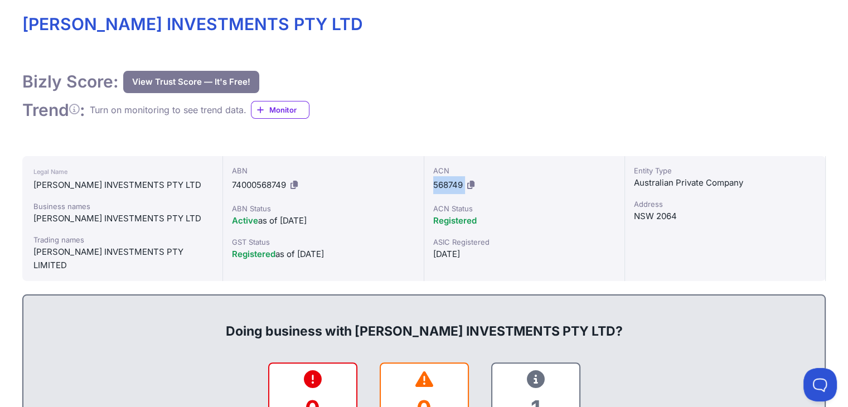 This screenshot has height=407, width=848. I want to click on span: Active, so click(245, 220).